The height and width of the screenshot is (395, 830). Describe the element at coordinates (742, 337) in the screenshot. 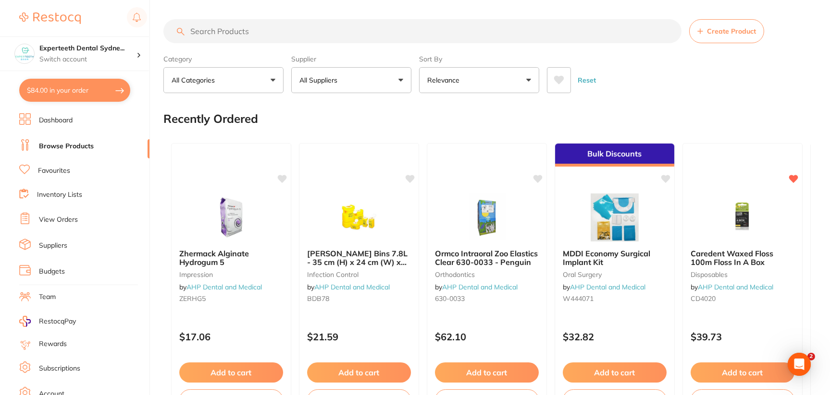

I see `p: $39.73` at that location.